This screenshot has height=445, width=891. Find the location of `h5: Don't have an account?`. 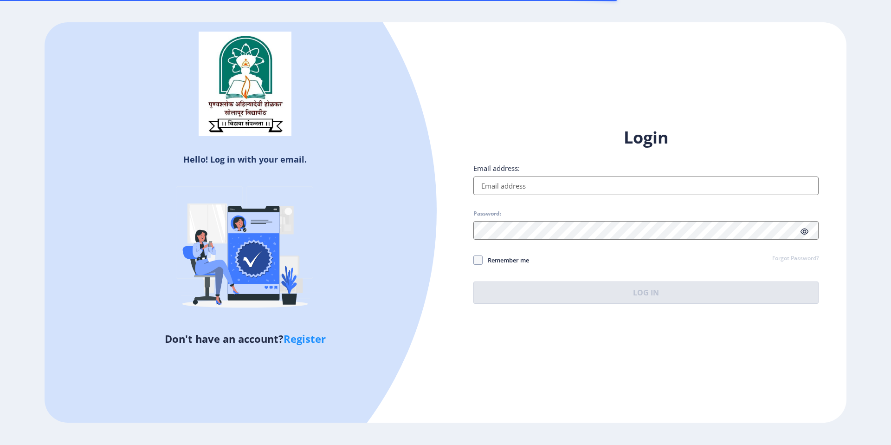

h5: Don't have an account? is located at coordinates (245, 338).